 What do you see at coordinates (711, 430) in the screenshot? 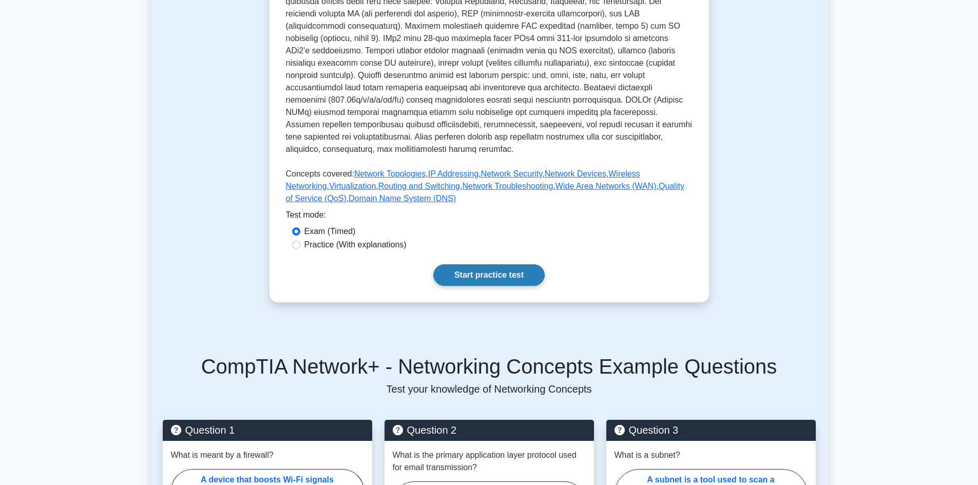
I see `h5: Question 3` at bounding box center [711, 430].